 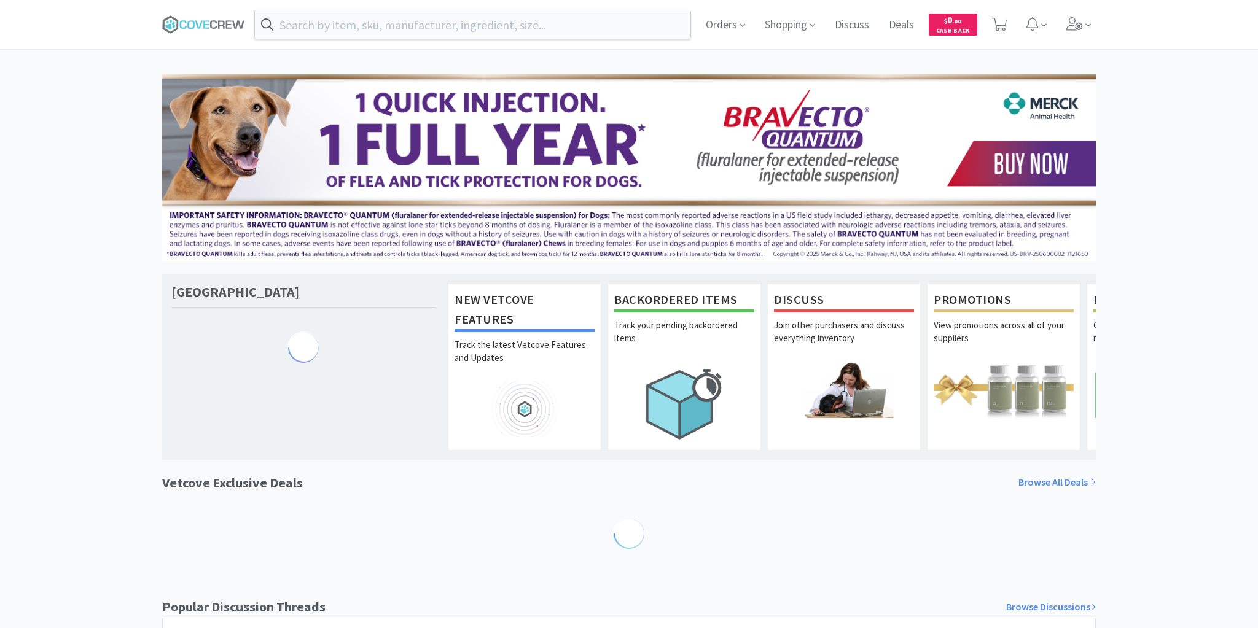 What do you see at coordinates (1004, 367) in the screenshot?
I see `a: PromotionsView promotions across all of your suppliers` at bounding box center [1004, 367].